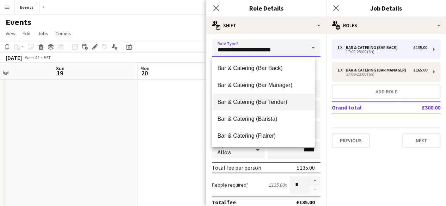  What do you see at coordinates (264, 68) in the screenshot?
I see `span: Bar & Catering (Bar Back)` at bounding box center [264, 68].